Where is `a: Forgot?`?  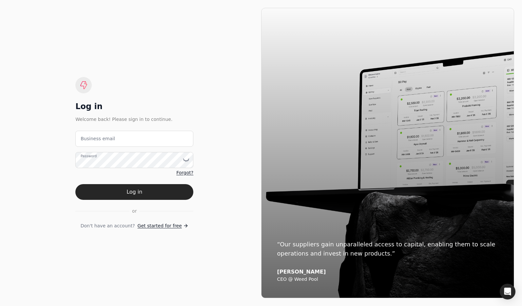 a: Forgot? is located at coordinates (185, 173).